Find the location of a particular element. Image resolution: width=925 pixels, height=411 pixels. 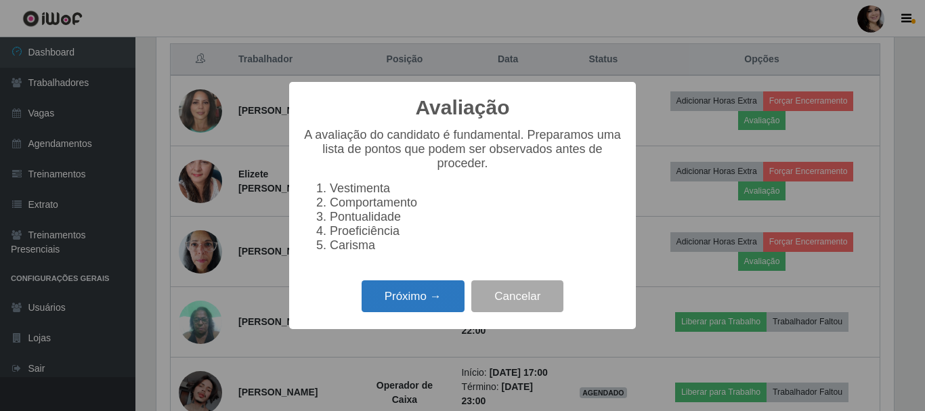

li: Vestimenta is located at coordinates (476, 188).